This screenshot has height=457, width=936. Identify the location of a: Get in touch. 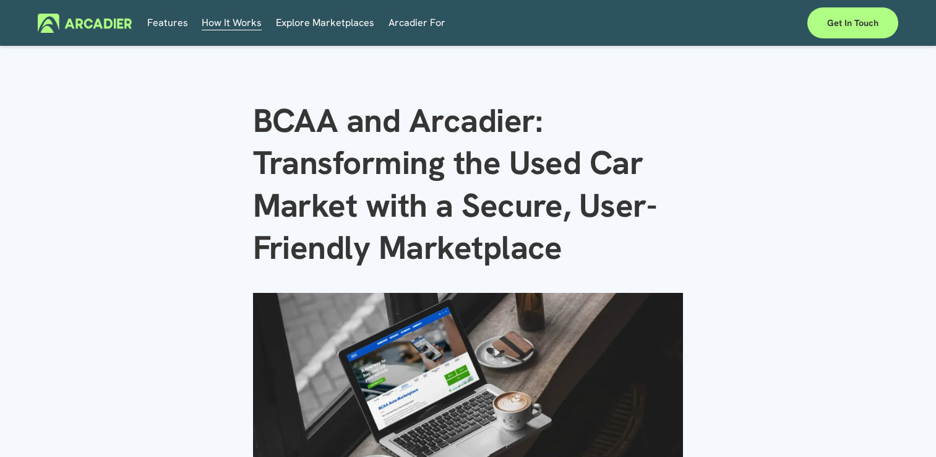
(853, 23).